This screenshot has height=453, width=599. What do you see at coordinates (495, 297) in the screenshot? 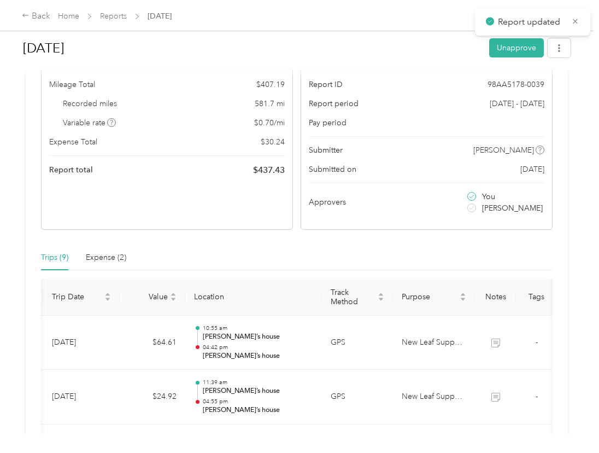
I see `th: Notes` at bounding box center [495, 297].